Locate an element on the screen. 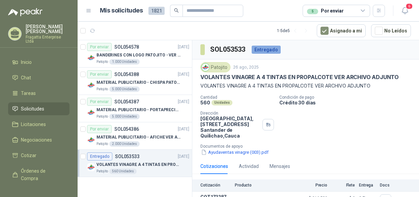  div: 2.000 Unidades is located at coordinates (124, 144).